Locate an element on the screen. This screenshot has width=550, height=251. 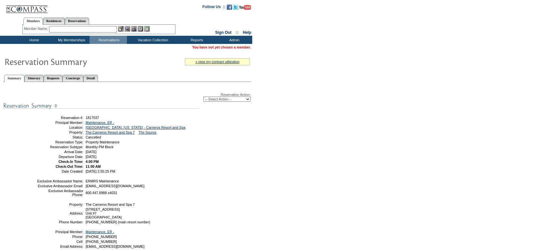
span: ERMRS Maintenance is located at coordinates (102, 181).